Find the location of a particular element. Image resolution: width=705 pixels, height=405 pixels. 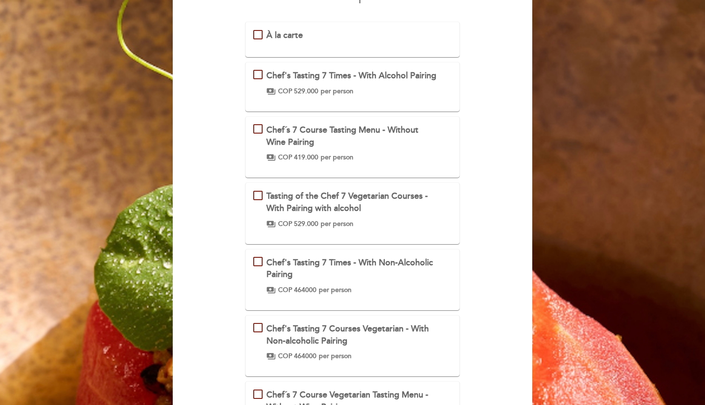

span: Chef's Tasting 7 Courses Vegetarian - With Non-alcoholic Pairing is located at coordinates (347, 334).